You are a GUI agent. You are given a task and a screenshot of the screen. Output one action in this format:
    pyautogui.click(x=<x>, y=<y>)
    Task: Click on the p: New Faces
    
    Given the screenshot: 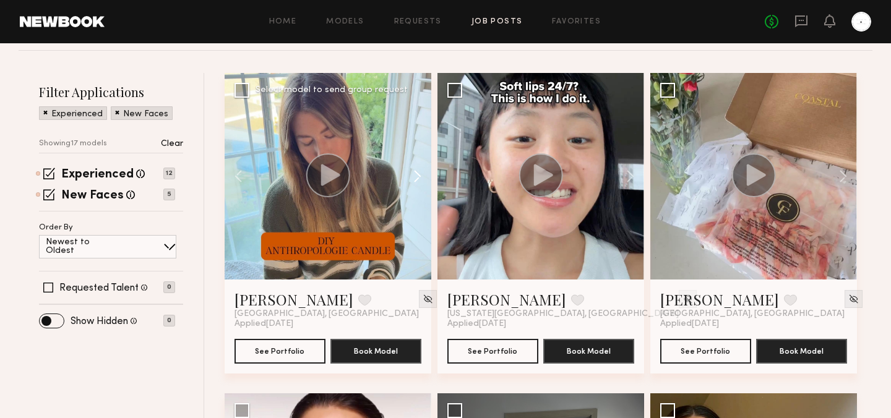 What is the action you would take?
    pyautogui.click(x=145, y=115)
    